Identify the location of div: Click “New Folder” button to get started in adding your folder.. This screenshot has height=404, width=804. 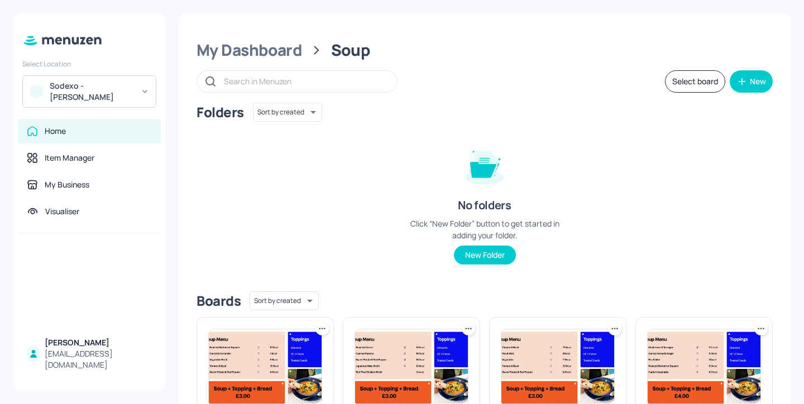
(484, 229).